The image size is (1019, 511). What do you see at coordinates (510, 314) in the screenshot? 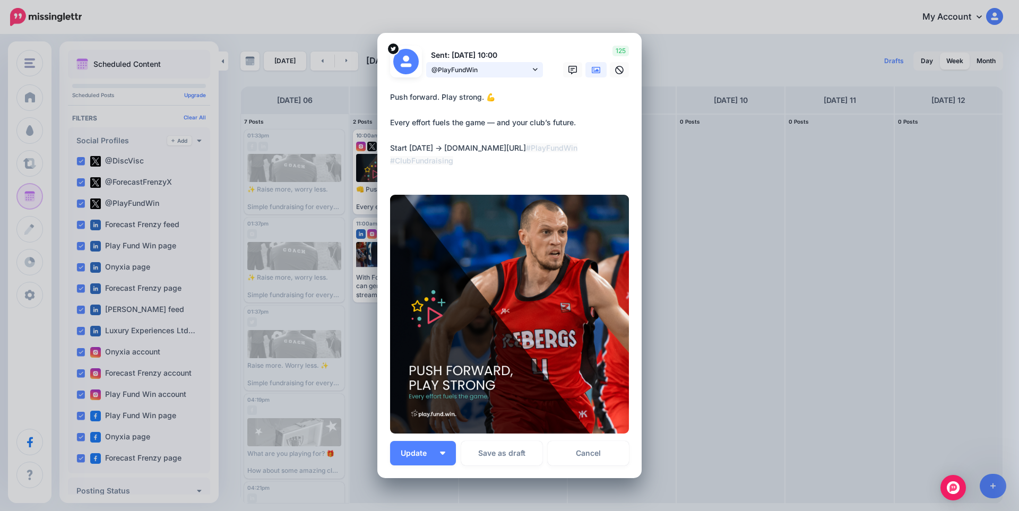
I see `img: A8G44VGNZ3ZN6TAUBUXBFP01RKW9WPFR.png` at bounding box center [510, 314].